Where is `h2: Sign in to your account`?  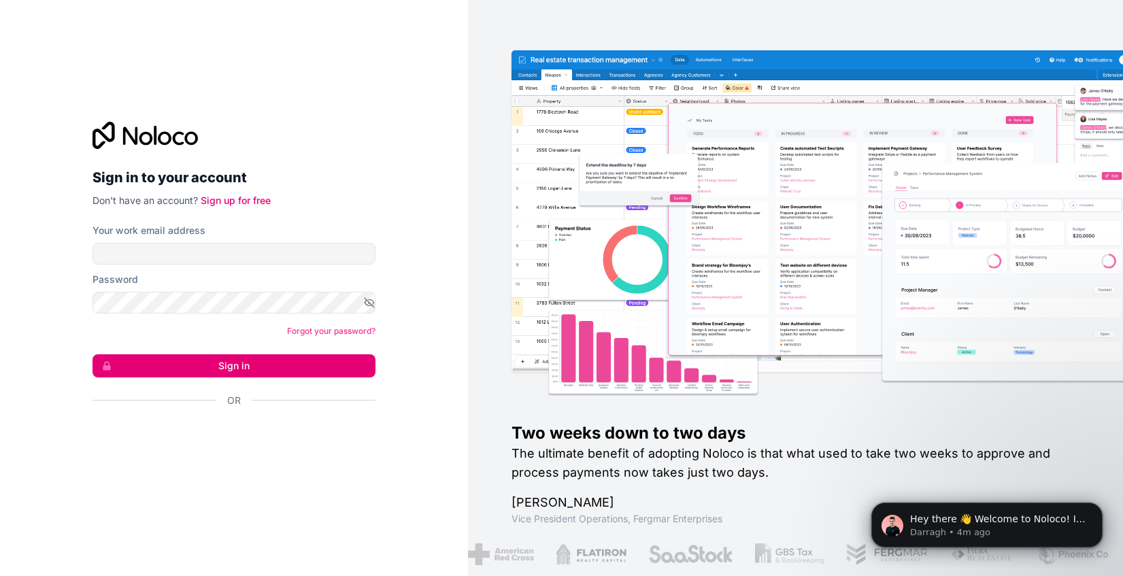
h2: Sign in to your account is located at coordinates (234, 178).